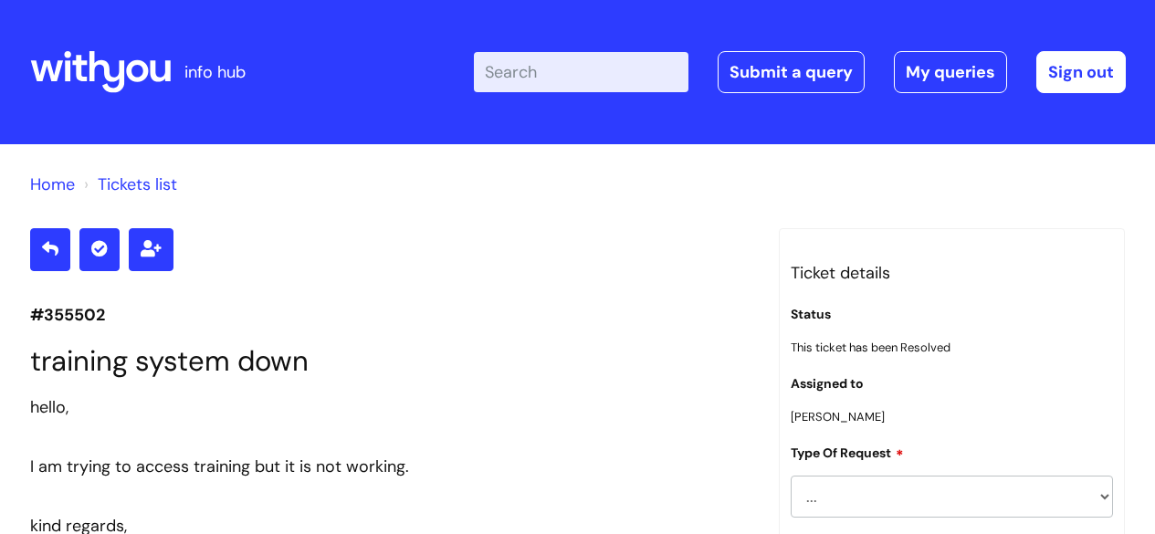 The height and width of the screenshot is (534, 1155). I want to click on p: This ticket has been Resolved, so click(953, 347).